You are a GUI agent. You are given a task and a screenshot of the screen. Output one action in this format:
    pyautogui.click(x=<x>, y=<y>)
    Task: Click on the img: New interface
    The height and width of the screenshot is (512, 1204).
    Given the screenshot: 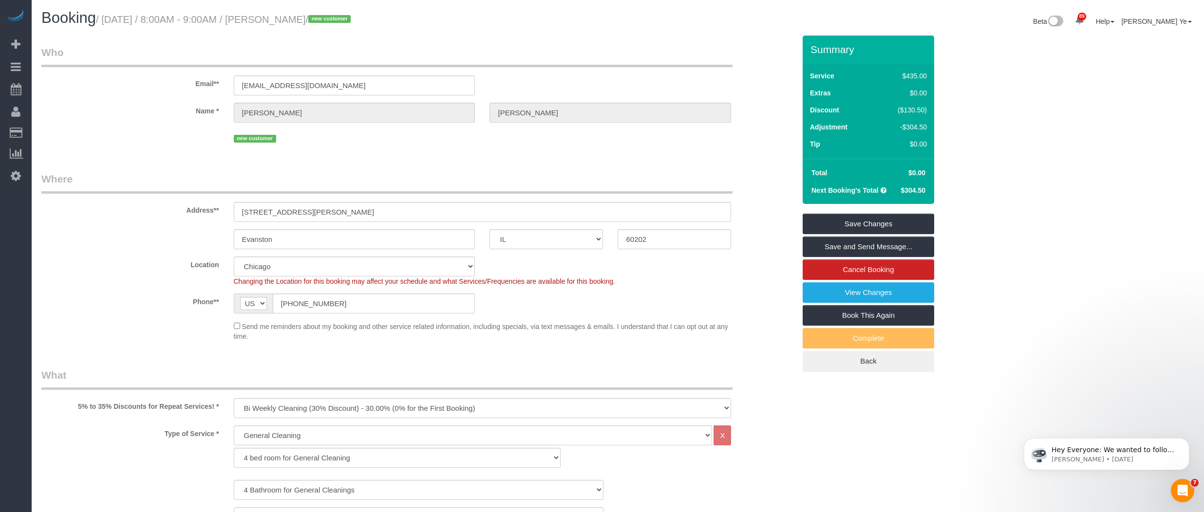 What is the action you would take?
    pyautogui.click(x=1055, y=22)
    